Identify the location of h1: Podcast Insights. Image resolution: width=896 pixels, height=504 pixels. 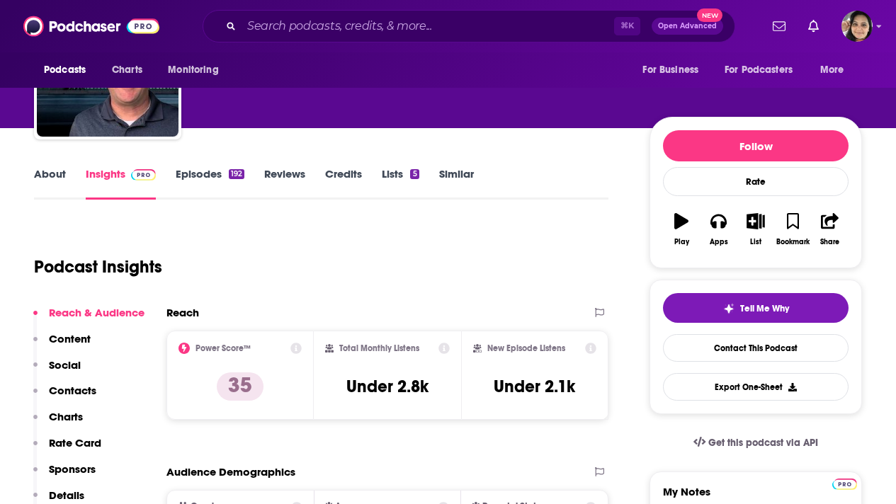
(98, 267).